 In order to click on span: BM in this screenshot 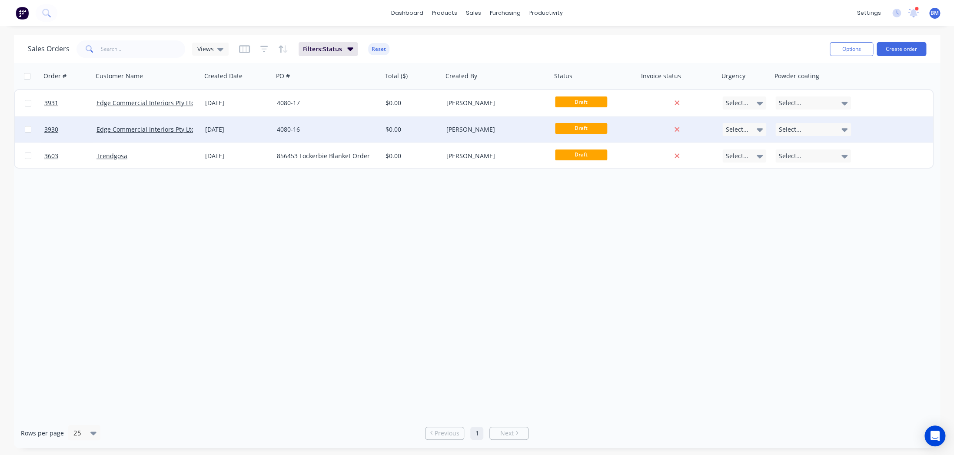, I will do `click(935, 13)`.